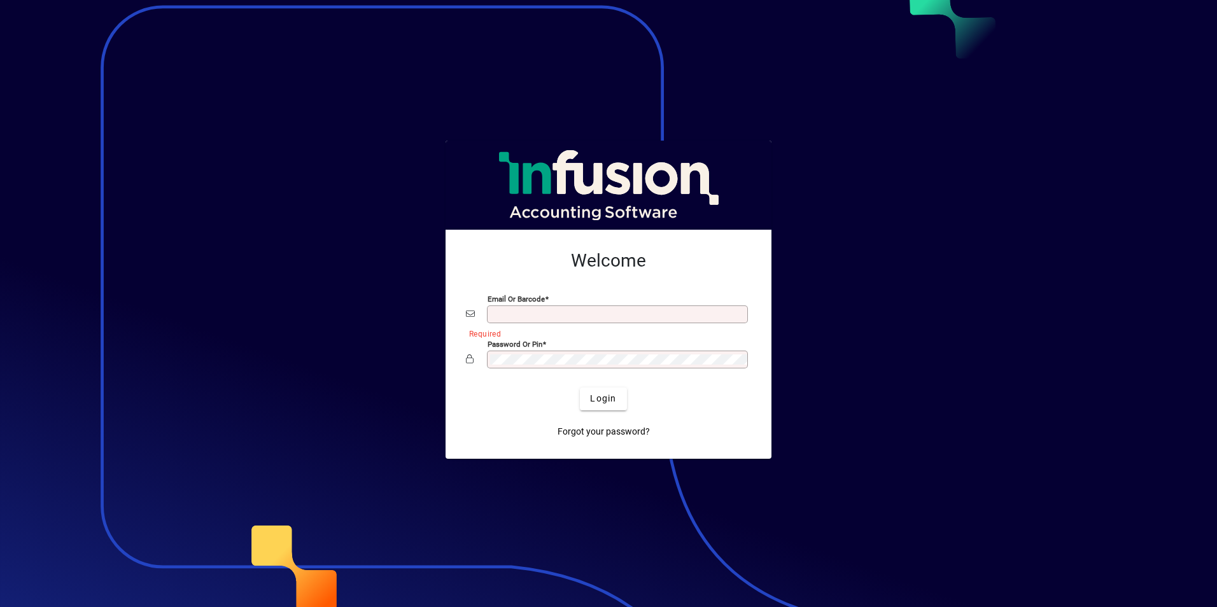 This screenshot has width=1217, height=607. What do you see at coordinates (604, 333) in the screenshot?
I see `mat-error: Required` at bounding box center [604, 333].